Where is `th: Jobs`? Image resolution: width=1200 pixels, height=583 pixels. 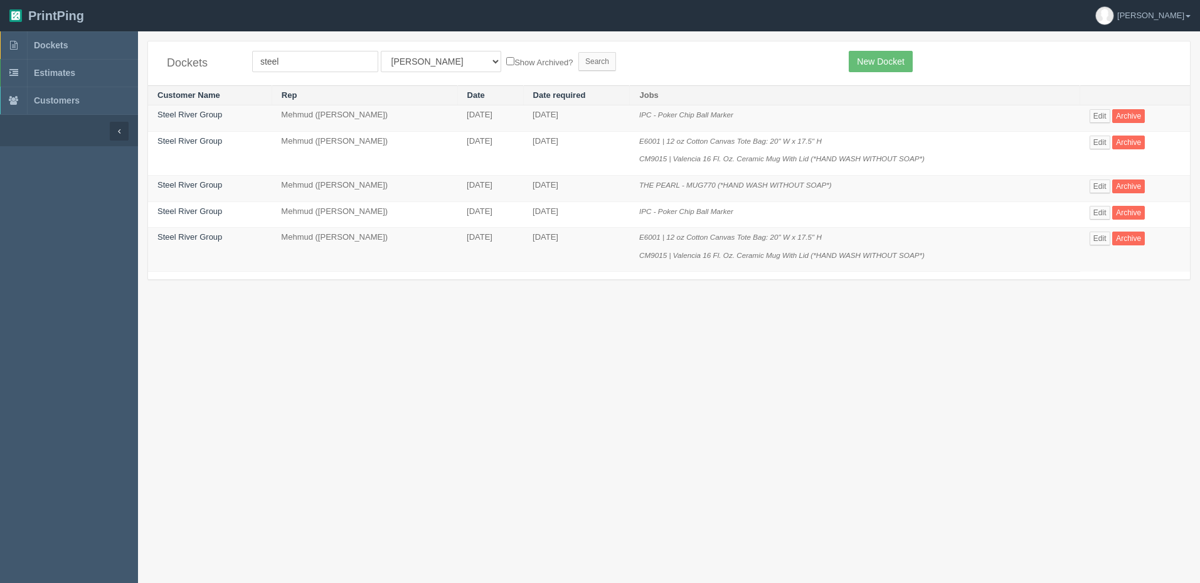
th: Jobs is located at coordinates (855, 95).